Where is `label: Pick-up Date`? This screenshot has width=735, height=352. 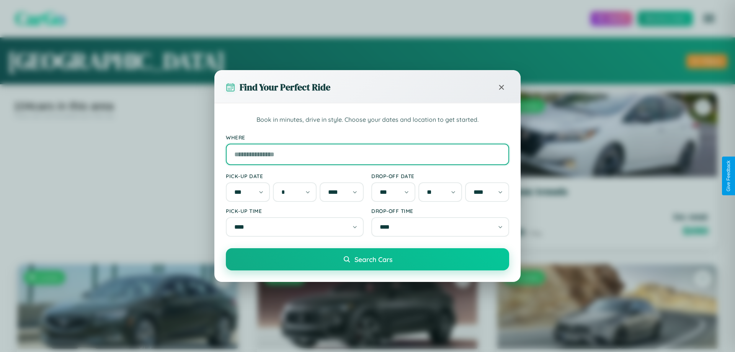 label: Pick-up Date is located at coordinates (295, 176).